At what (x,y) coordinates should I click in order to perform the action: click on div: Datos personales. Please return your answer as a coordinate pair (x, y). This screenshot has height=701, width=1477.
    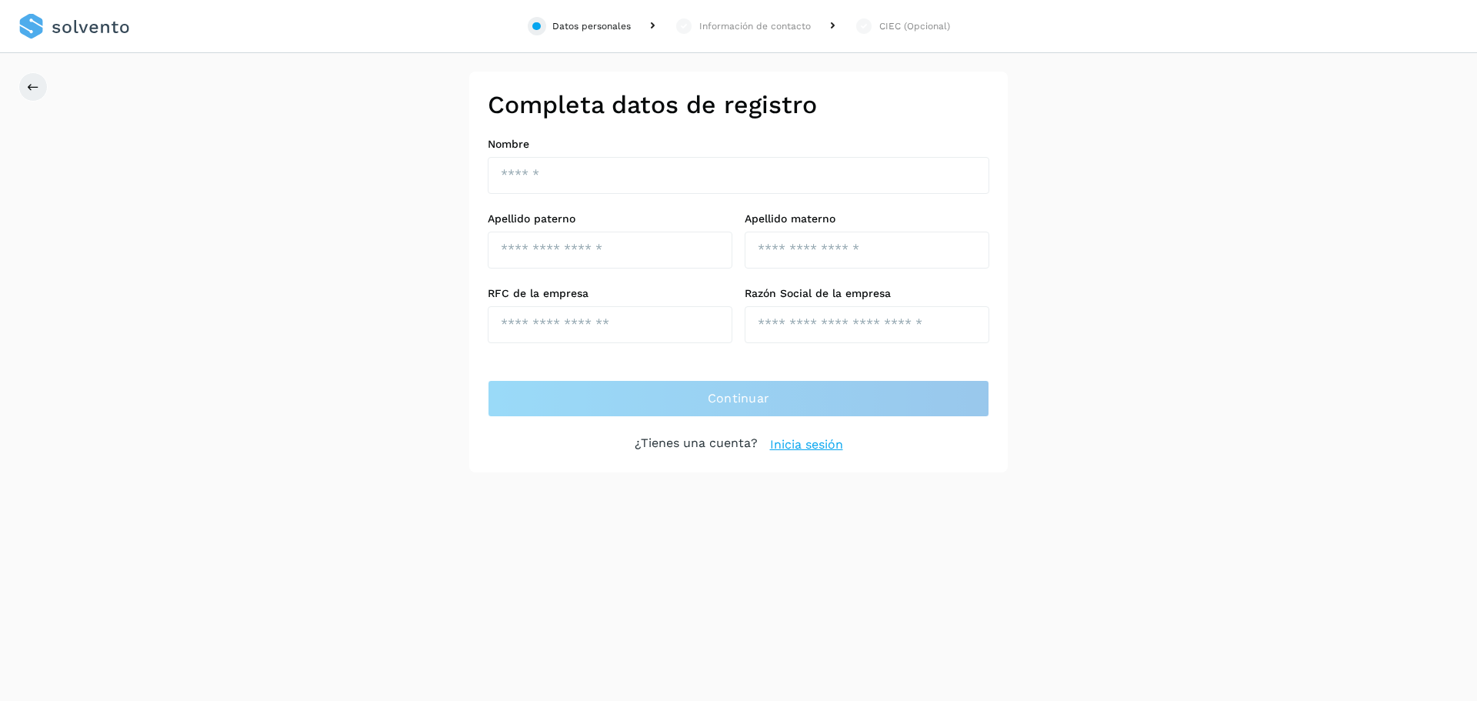
    Looking at the image, I should click on (592, 26).